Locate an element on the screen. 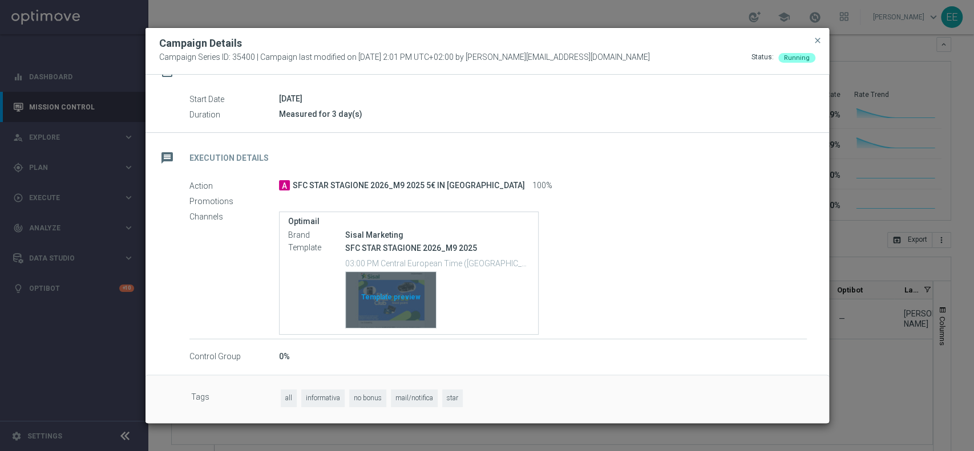 This screenshot has width=974, height=451. div: Template preview is located at coordinates (391, 300).